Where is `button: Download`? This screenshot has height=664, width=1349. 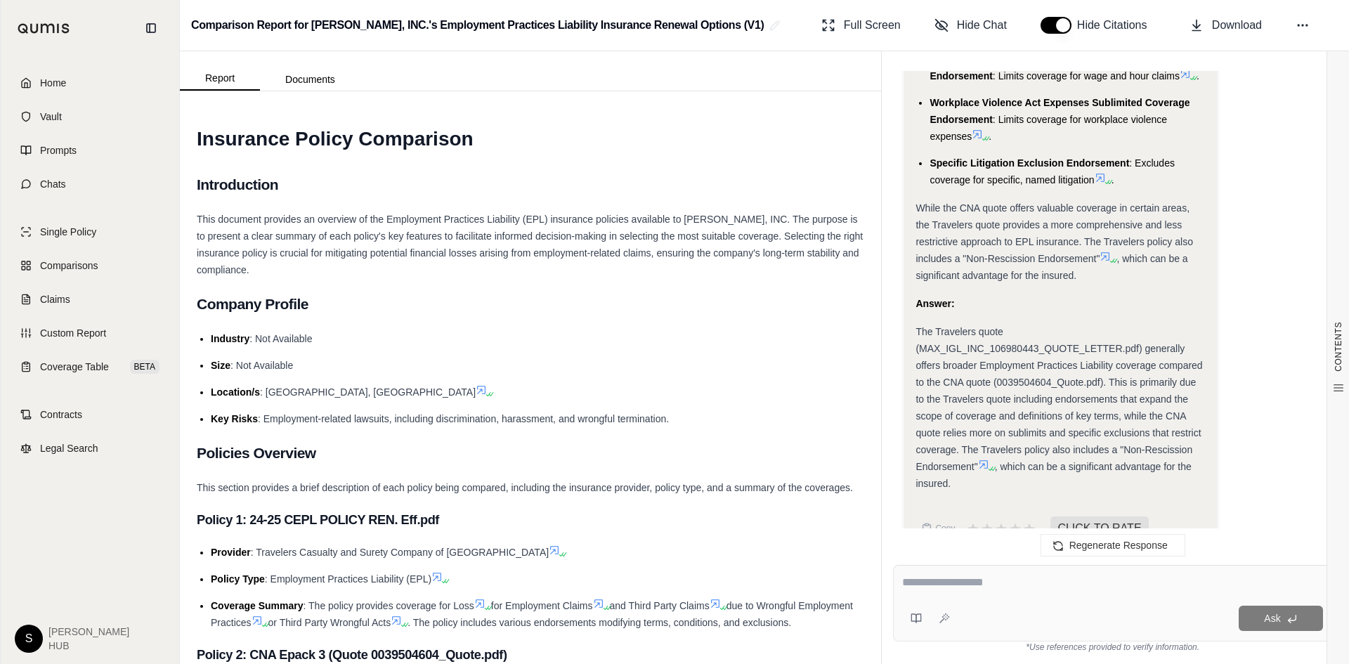
button: Download is located at coordinates (1225, 25).